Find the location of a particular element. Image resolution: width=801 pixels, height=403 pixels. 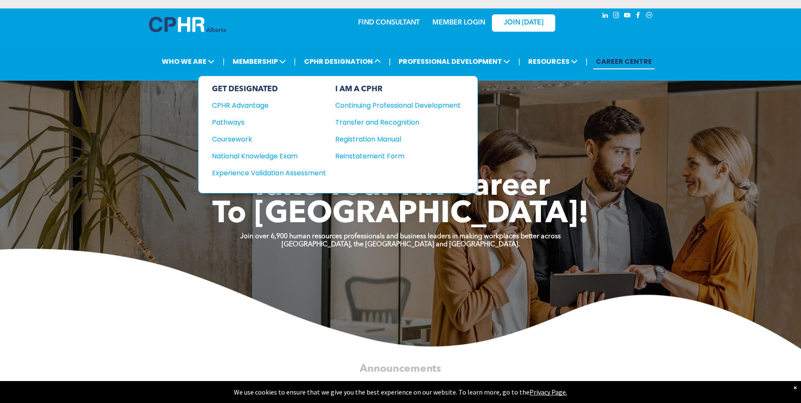

a: Social network is located at coordinates (650, 16).